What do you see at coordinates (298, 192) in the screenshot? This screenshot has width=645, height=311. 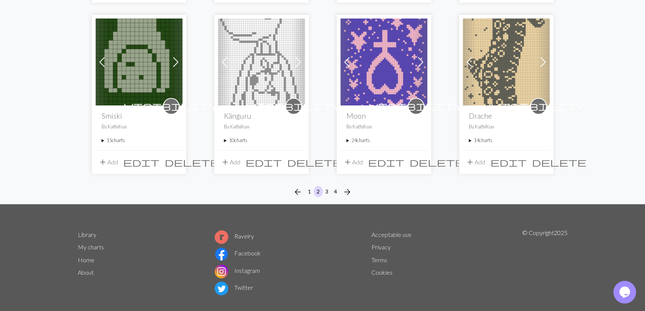 I see `i: Previous` at bounding box center [298, 192].